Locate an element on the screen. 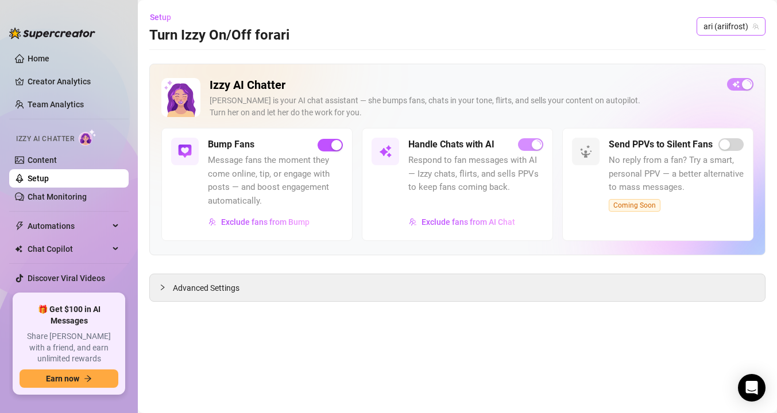  h5: Handle Chats with AI is located at coordinates (451, 145).